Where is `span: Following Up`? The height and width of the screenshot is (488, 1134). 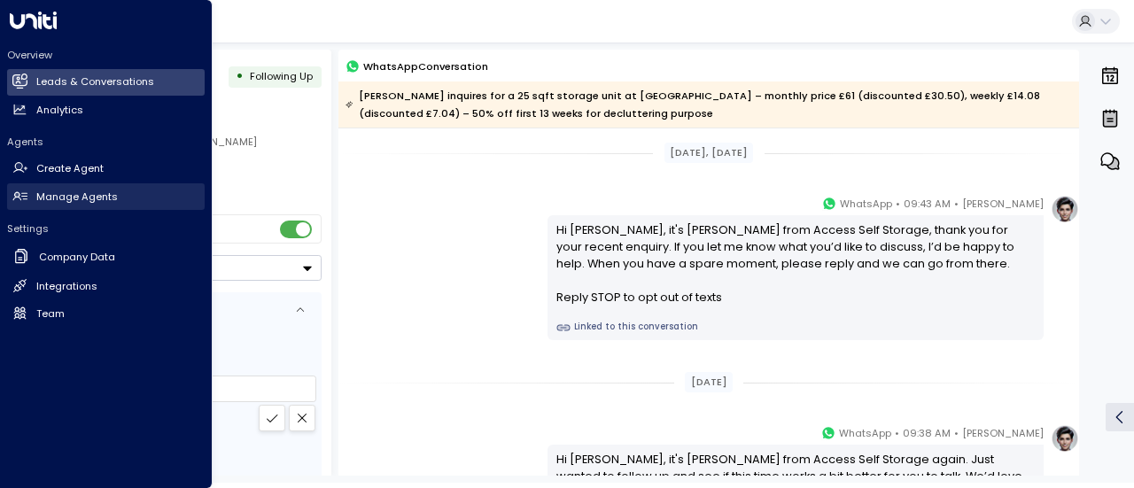
span: Following Up is located at coordinates (281, 76).